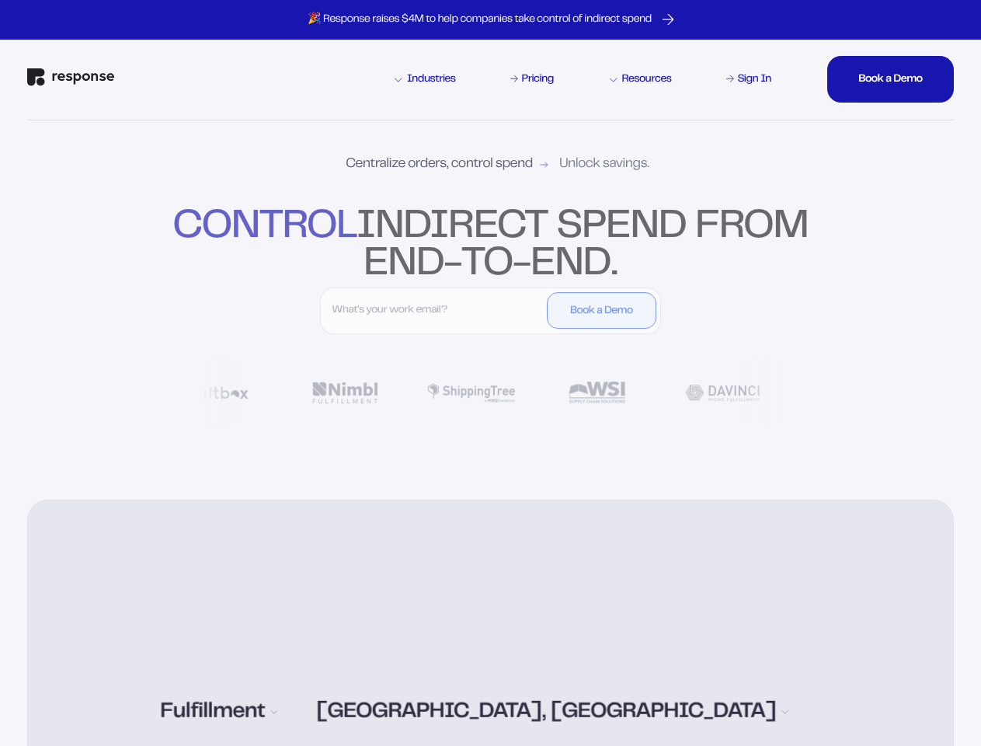  Describe the element at coordinates (750, 78) in the screenshot. I see `a: Sign In` at that location.